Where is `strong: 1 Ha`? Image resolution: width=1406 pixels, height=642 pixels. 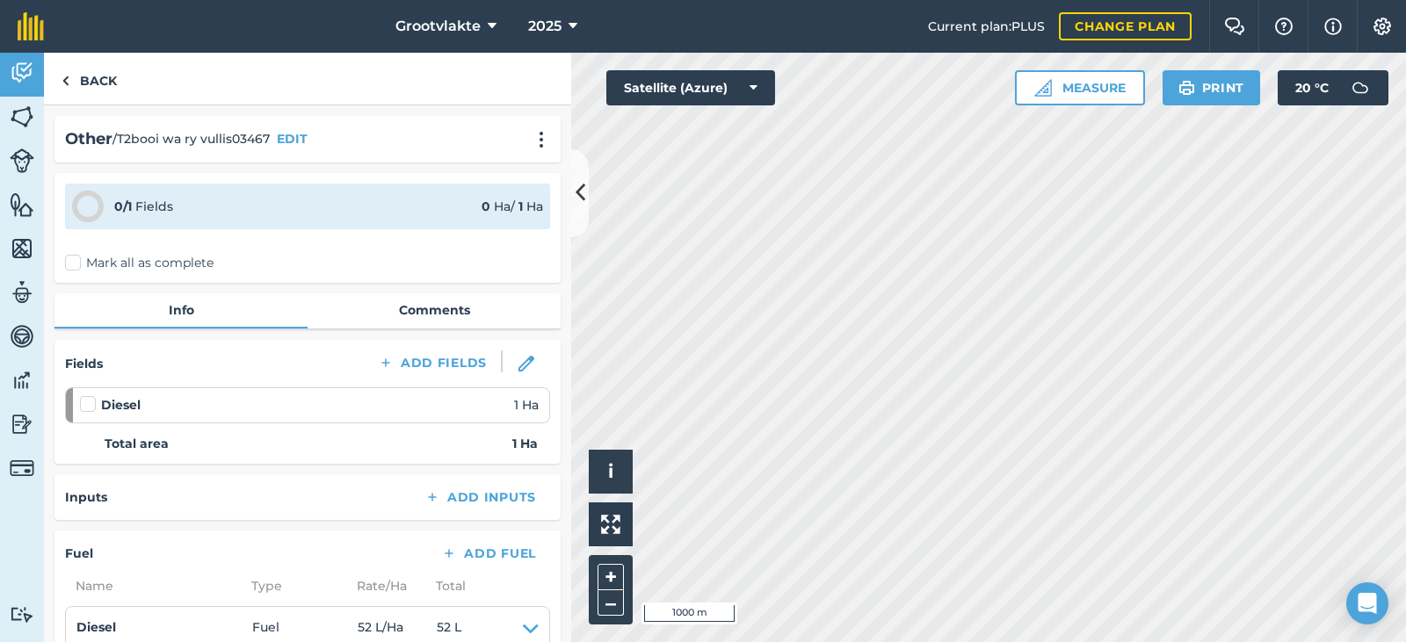
strong: 1 Ha is located at coordinates (525, 444).